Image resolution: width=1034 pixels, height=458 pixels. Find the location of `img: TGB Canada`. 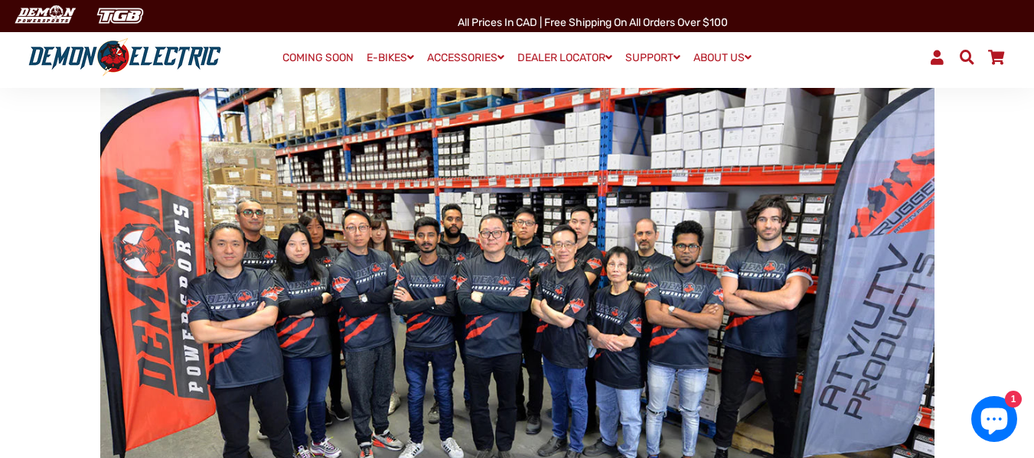

img: TGB Canada is located at coordinates (120, 15).